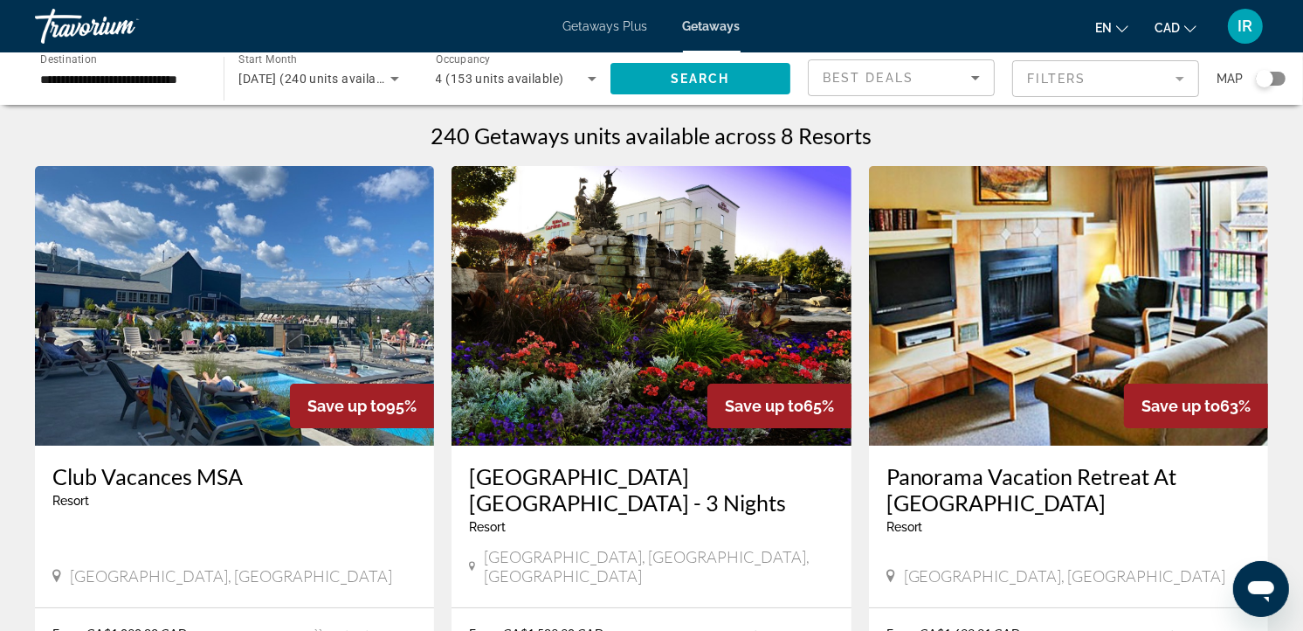 The height and width of the screenshot is (631, 1303). Describe the element at coordinates (267, 60) in the screenshot. I see `span: Start Month` at that location.